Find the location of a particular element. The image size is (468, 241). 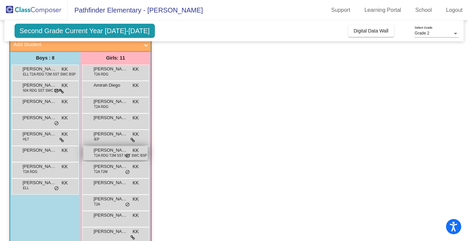

span: 504 RDG SST SWC BSP is located at coordinates (42, 90).